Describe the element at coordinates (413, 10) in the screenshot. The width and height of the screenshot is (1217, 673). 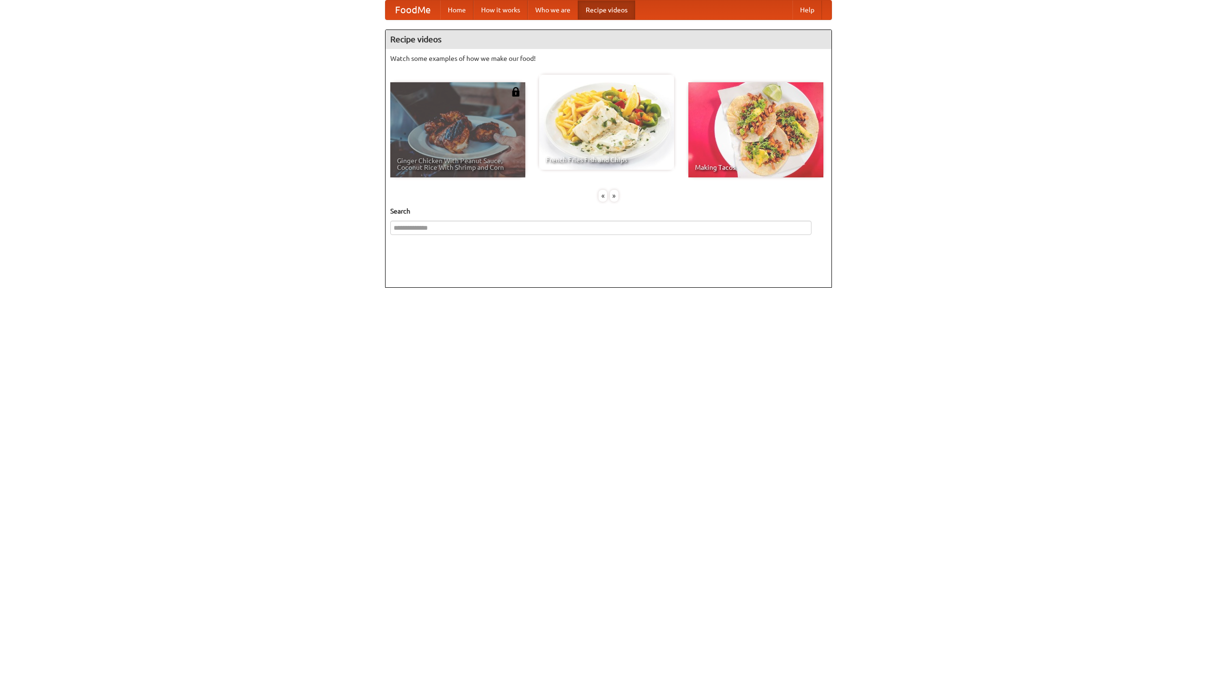
I see `a: FoodMe` at that location.